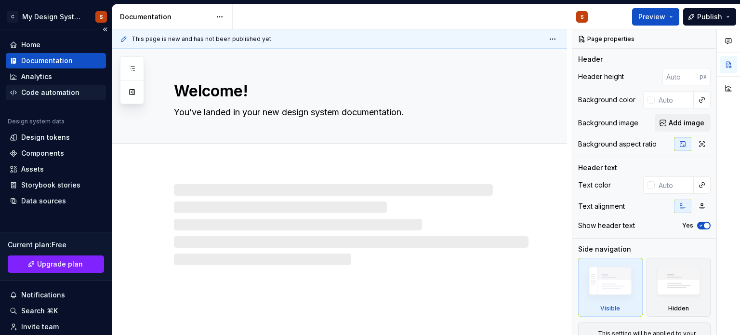 The height and width of the screenshot is (335, 740). What do you see at coordinates (50, 92) in the screenshot?
I see `div: Code automation` at bounding box center [50, 92].